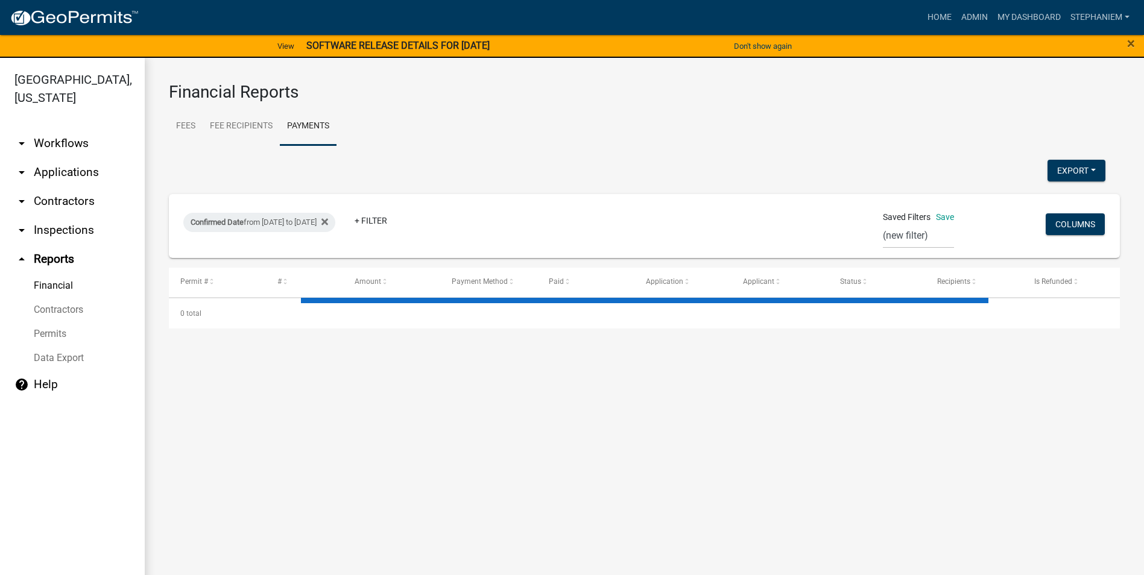  I want to click on datatable-header-cell: Amount, so click(391, 282).